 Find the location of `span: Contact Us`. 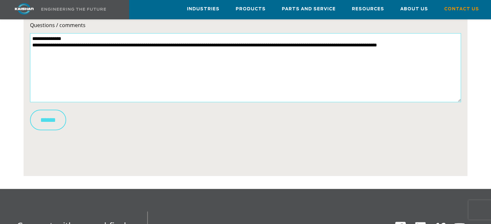

span: Contact Us is located at coordinates (462, 9).